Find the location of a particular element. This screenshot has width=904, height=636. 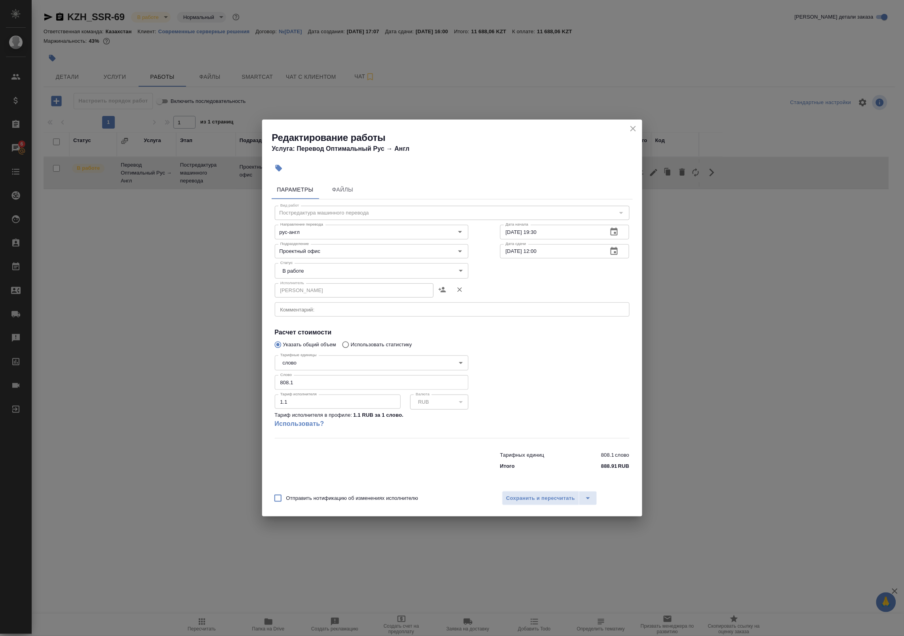

button: Добавить тэг is located at coordinates (279, 168).